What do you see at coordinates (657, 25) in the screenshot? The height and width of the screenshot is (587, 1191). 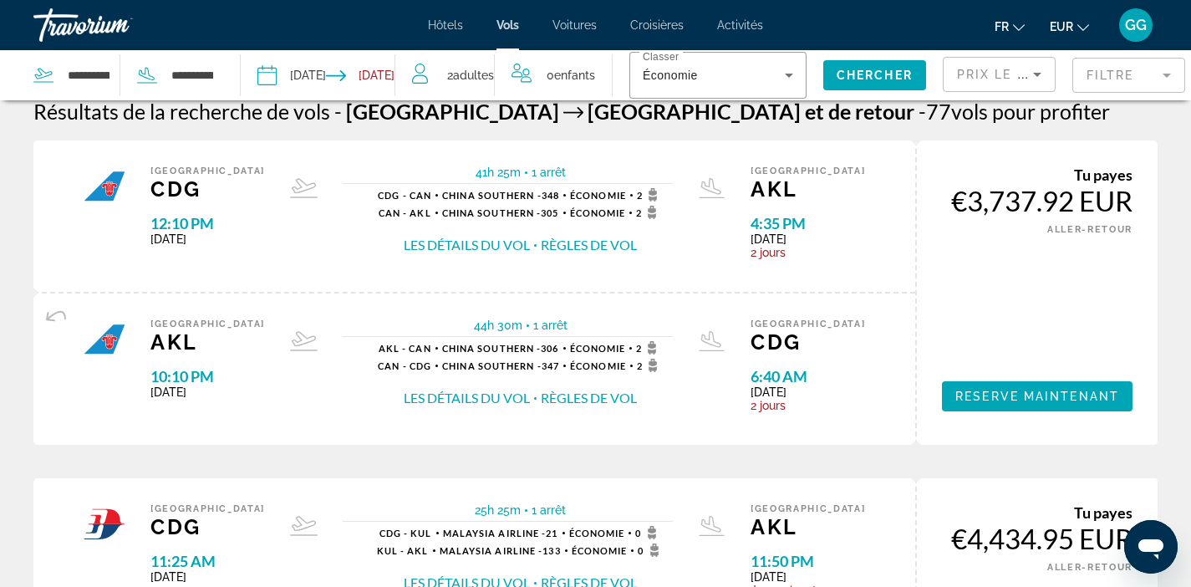 I see `span: Croisières` at bounding box center [657, 25].